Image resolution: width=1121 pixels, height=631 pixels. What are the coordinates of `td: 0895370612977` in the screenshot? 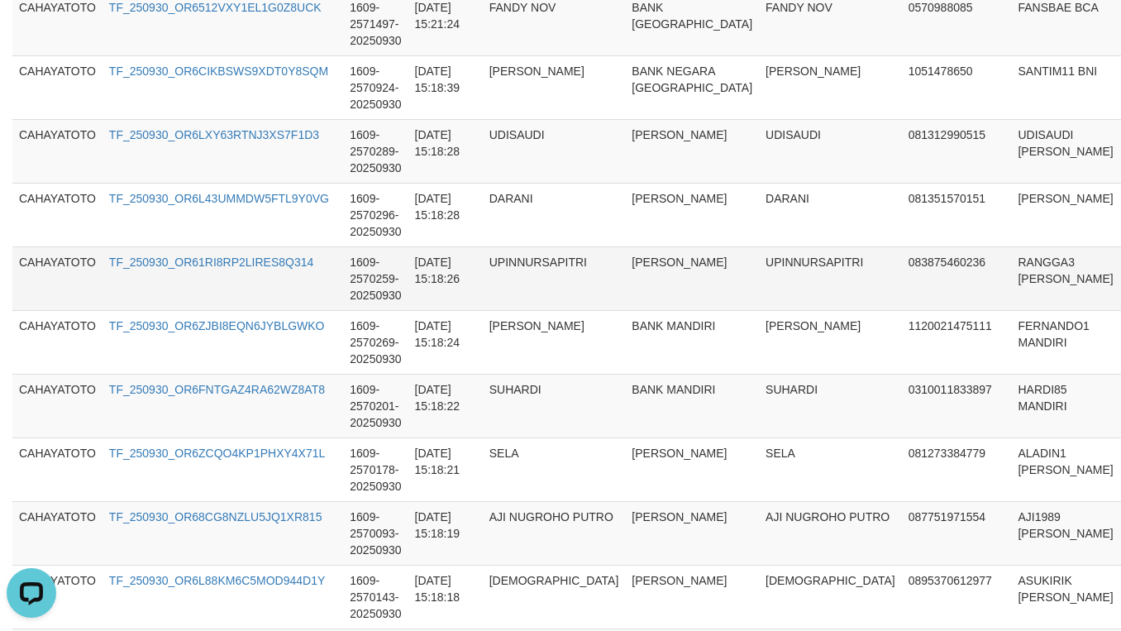 It's located at (957, 596).